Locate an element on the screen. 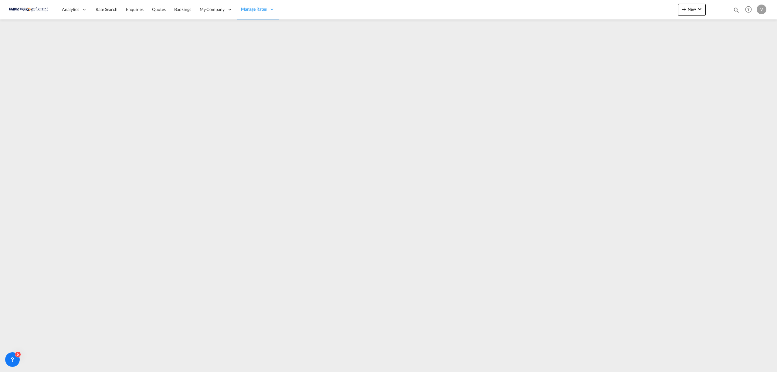 The image size is (777, 372). span: Enquiries is located at coordinates (135, 9).